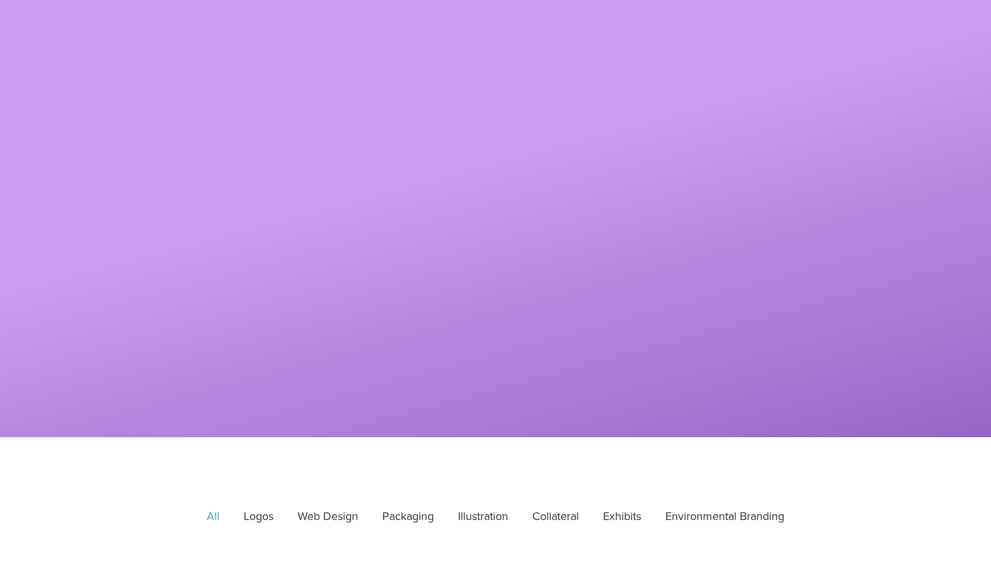 Image resolution: width=991 pixels, height=569 pixels. What do you see at coordinates (408, 516) in the screenshot?
I see `a: Packaging` at bounding box center [408, 516].